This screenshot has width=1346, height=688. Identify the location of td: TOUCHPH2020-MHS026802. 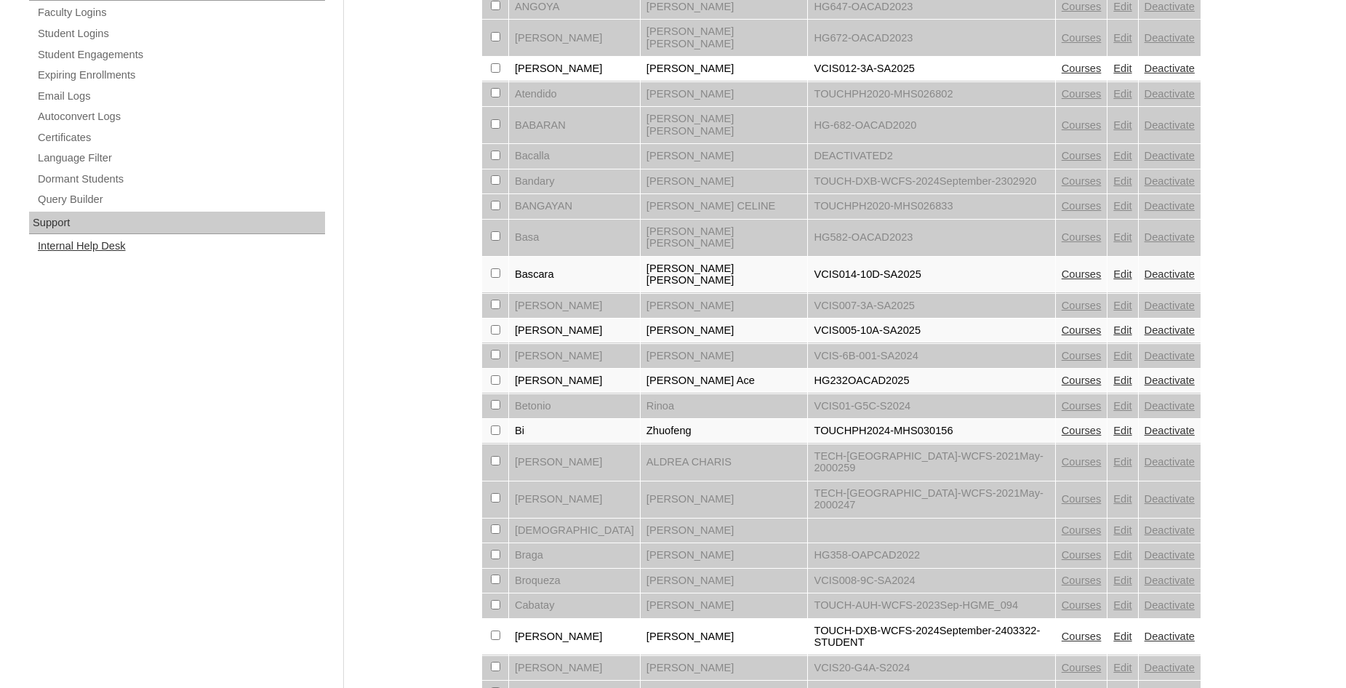
(931, 95).